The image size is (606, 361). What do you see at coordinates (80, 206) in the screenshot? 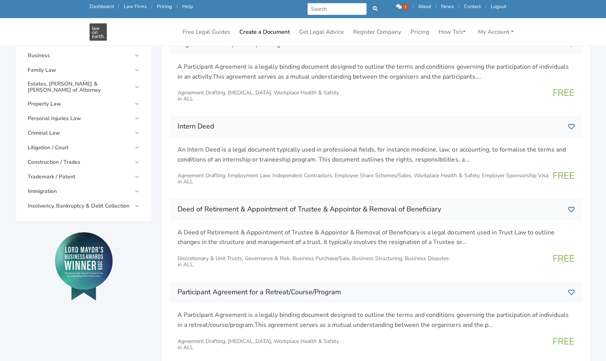
I see `span: Insolvency, Bankruptcy & Debt Collection` at bounding box center [80, 206].